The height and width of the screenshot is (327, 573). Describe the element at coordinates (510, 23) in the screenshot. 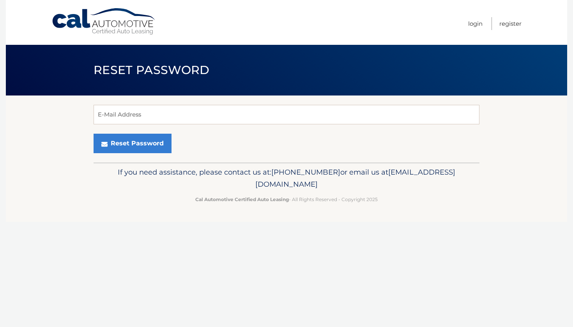

I see `a: Register` at that location.